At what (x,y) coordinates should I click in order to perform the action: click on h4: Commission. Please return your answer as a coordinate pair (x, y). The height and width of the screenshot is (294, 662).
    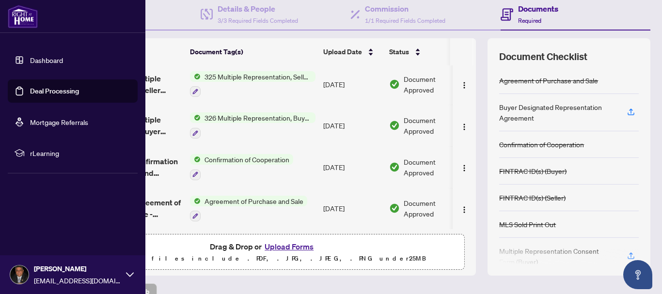
    Looking at the image, I should click on (405, 9).